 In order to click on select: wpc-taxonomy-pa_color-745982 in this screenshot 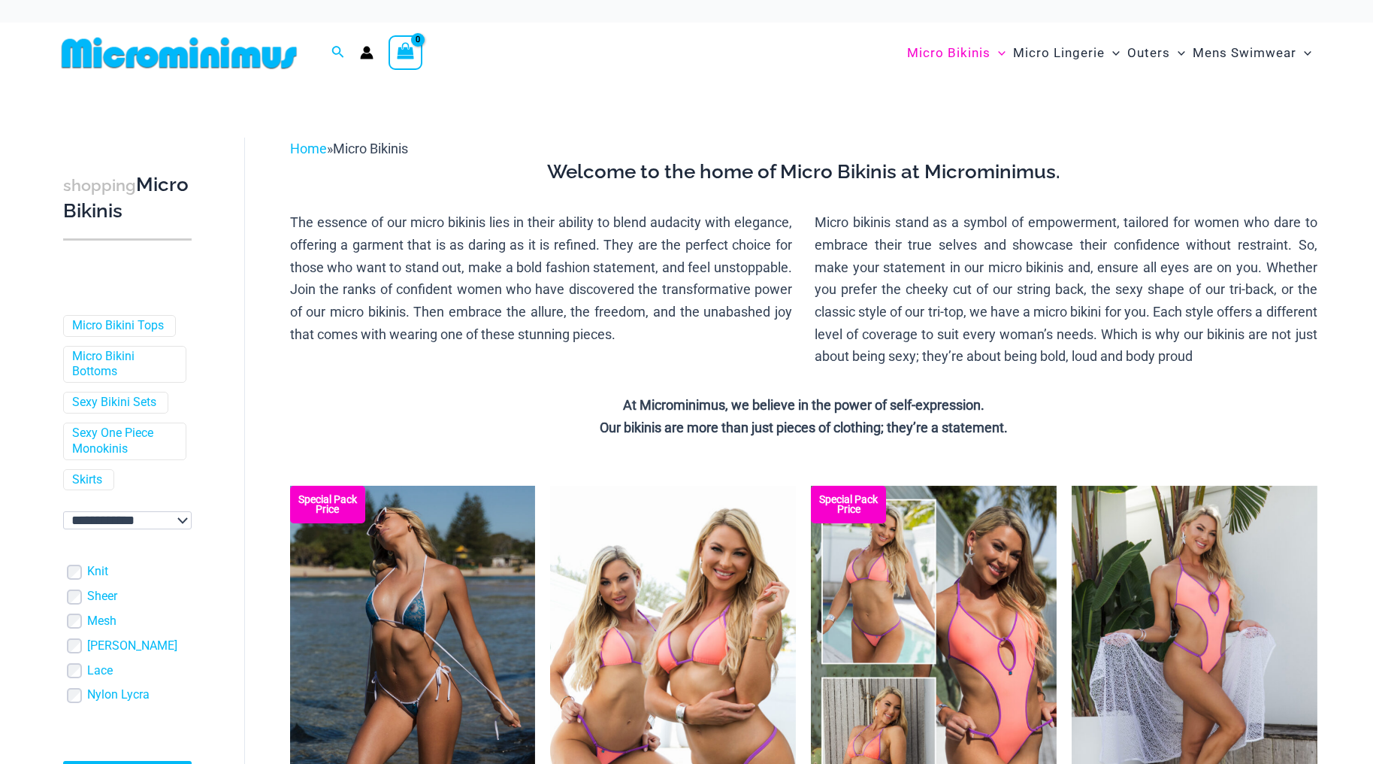, I will do `click(127, 520)`.